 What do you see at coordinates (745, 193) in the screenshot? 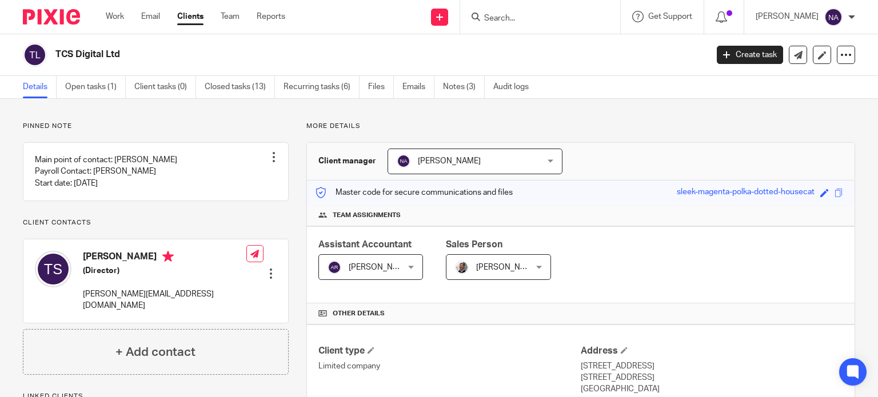
I see `div: sleek-magenta-polka-dotted-housecat` at bounding box center [745, 193].